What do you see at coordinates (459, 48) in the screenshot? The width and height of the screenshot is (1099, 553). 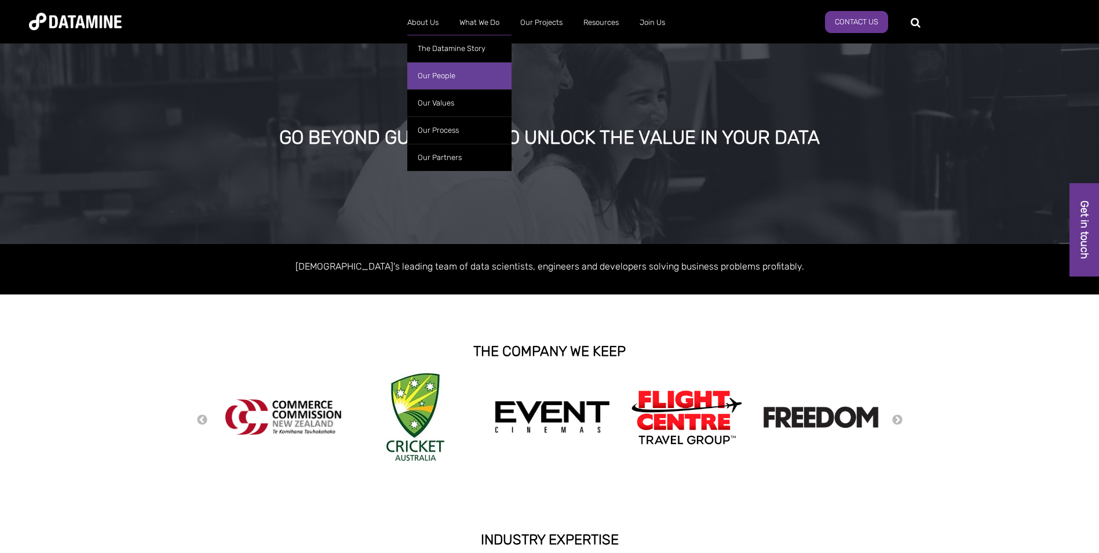 I see `a: The Datamine Story` at bounding box center [459, 48].